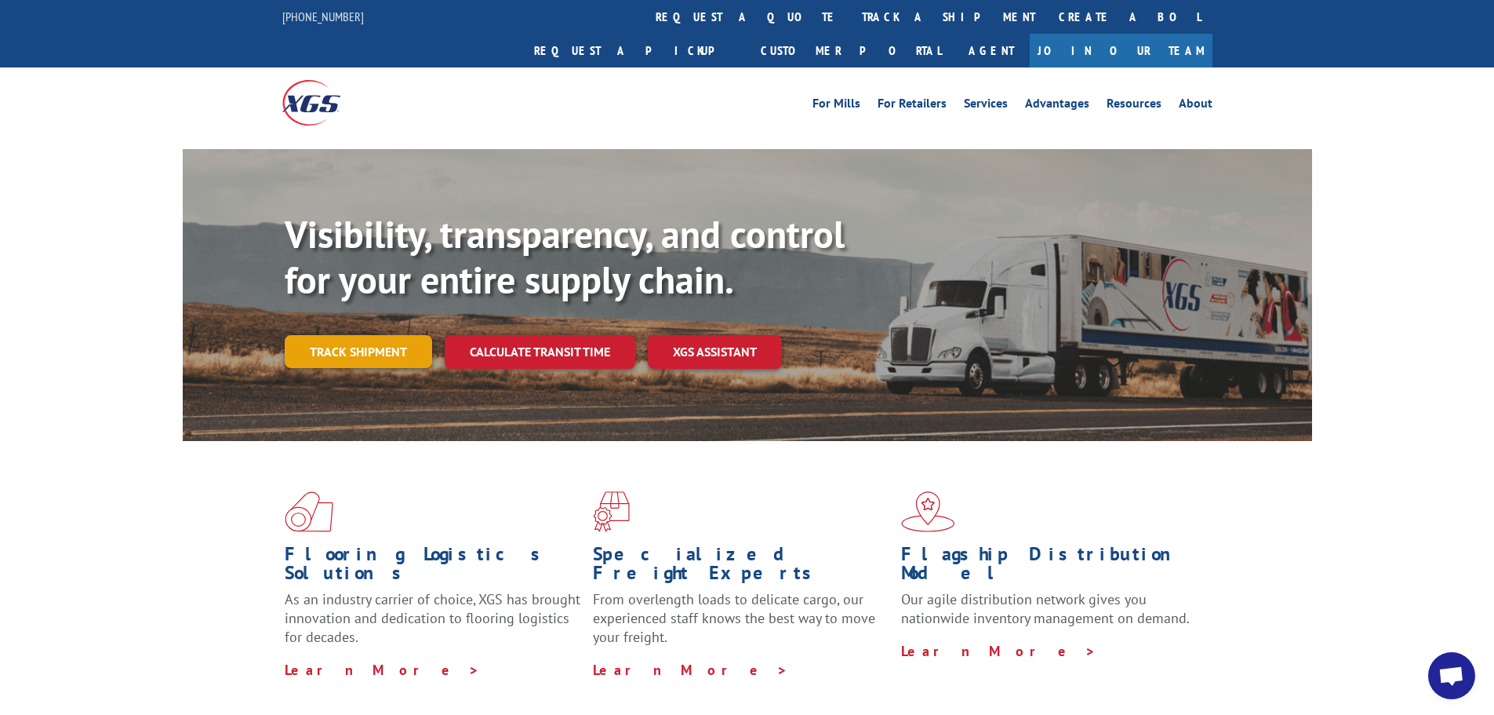 The image size is (1494, 715). What do you see at coordinates (991, 50) in the screenshot?
I see `a: Agent` at bounding box center [991, 50].